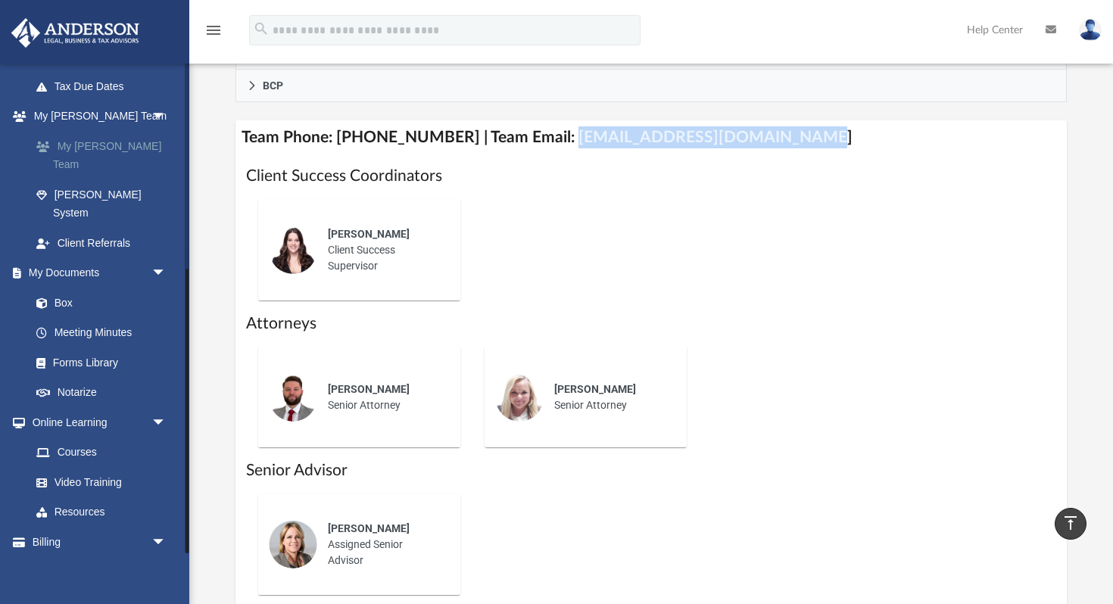  Describe the element at coordinates (1090, 30) in the screenshot. I see `img: User Pic` at that location.